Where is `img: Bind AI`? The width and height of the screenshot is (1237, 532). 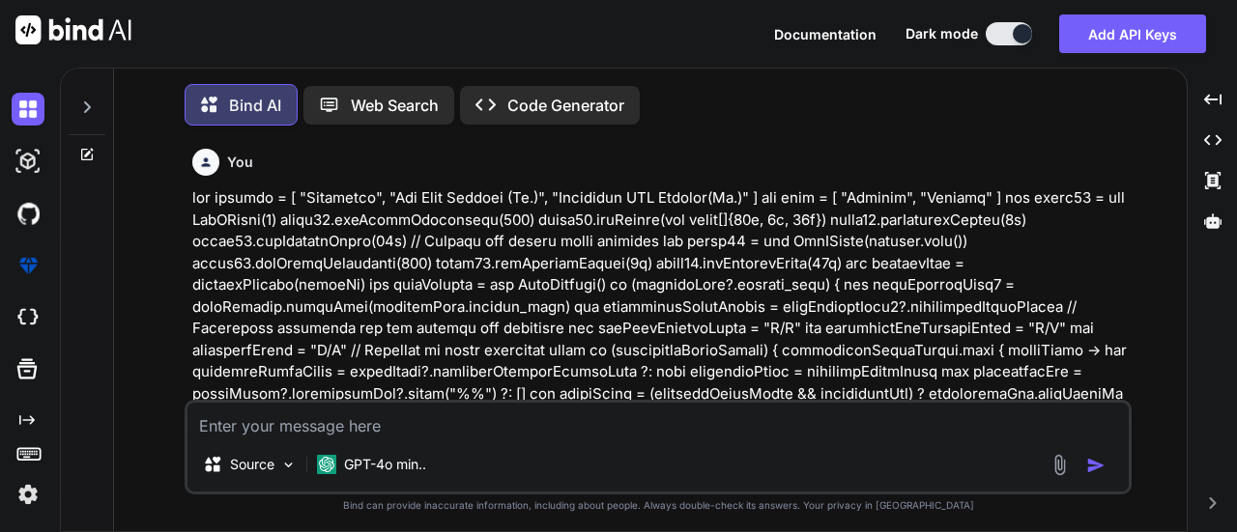
img: Bind AI is located at coordinates (73, 30).